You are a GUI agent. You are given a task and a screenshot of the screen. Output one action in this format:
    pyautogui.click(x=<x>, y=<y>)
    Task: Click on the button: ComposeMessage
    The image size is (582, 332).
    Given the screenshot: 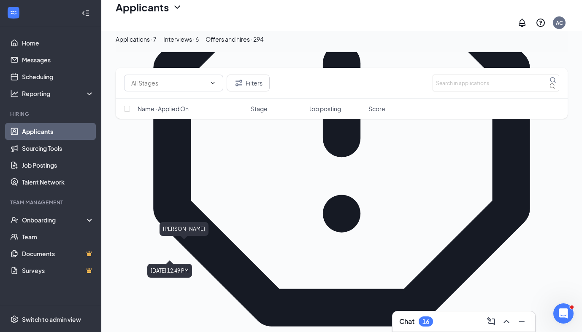 What is the action you would take?
    pyautogui.click(x=491, y=322)
    